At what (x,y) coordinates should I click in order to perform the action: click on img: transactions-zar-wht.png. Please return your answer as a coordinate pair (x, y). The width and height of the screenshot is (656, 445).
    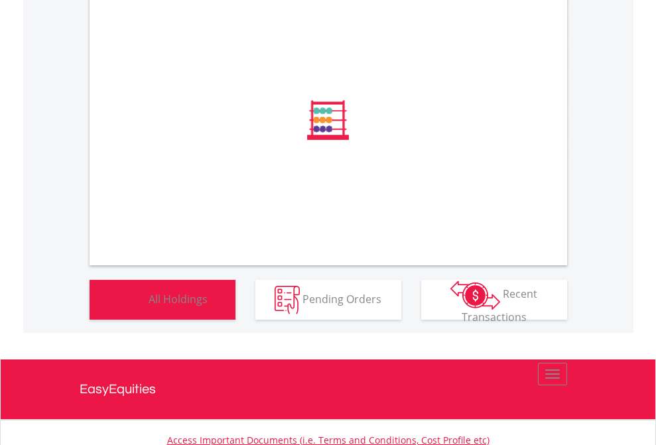
    Looking at the image, I should click on (475, 295).